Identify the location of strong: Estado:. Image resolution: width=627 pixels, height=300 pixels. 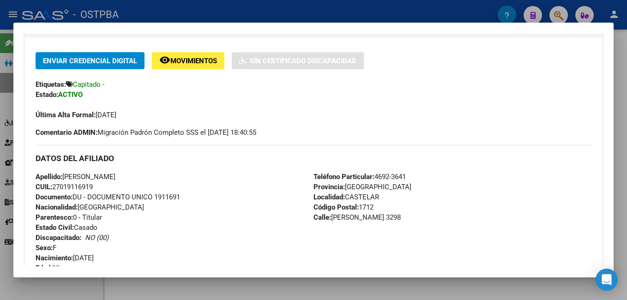
(47, 95).